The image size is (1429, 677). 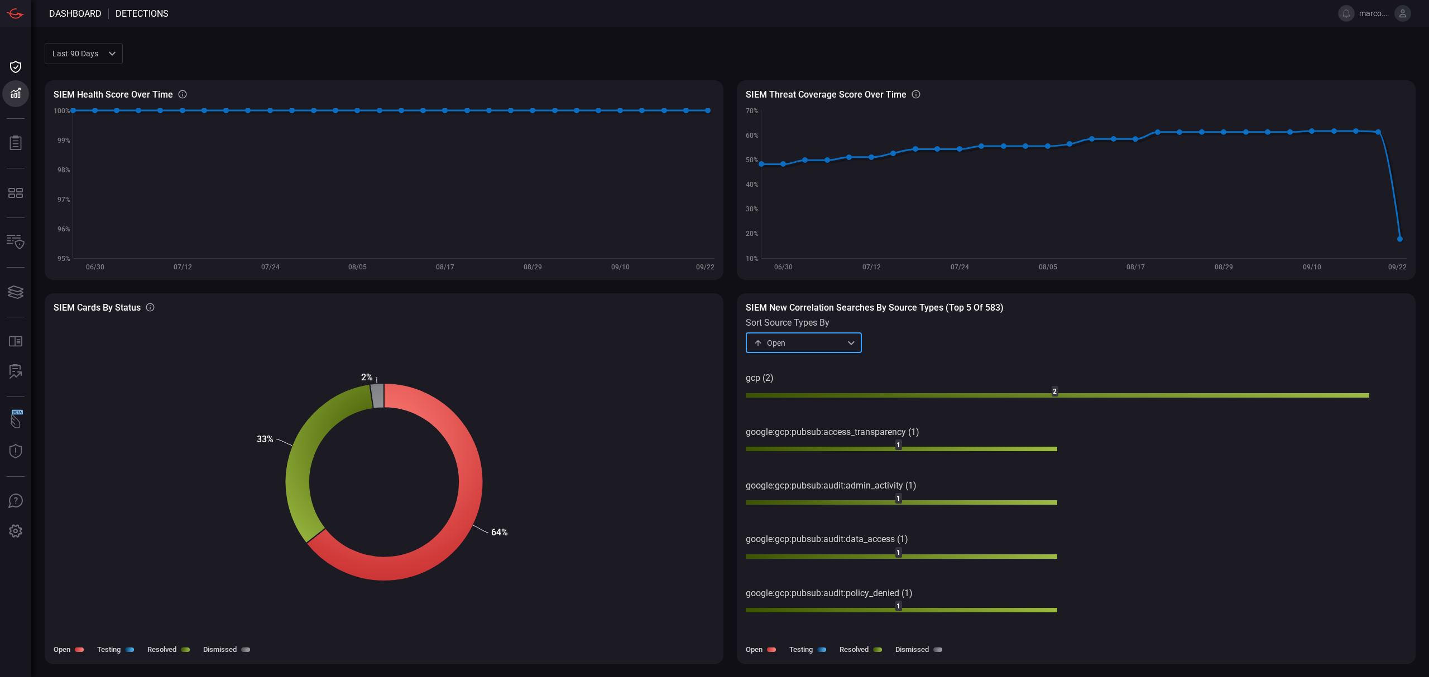 What do you see at coordinates (64, 141) in the screenshot?
I see `text: 99%` at bounding box center [64, 141].